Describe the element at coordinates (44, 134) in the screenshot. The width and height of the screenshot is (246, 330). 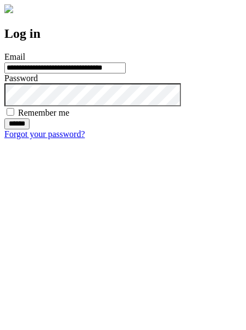
I see `a: Forgot your password?` at that location.